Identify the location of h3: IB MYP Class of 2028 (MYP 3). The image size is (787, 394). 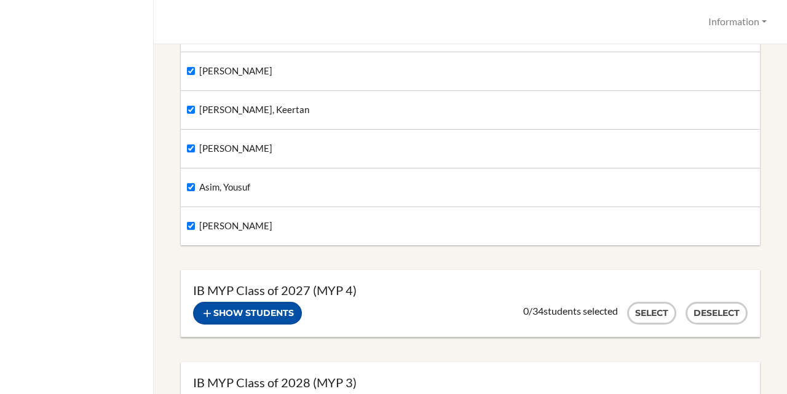
(470, 382).